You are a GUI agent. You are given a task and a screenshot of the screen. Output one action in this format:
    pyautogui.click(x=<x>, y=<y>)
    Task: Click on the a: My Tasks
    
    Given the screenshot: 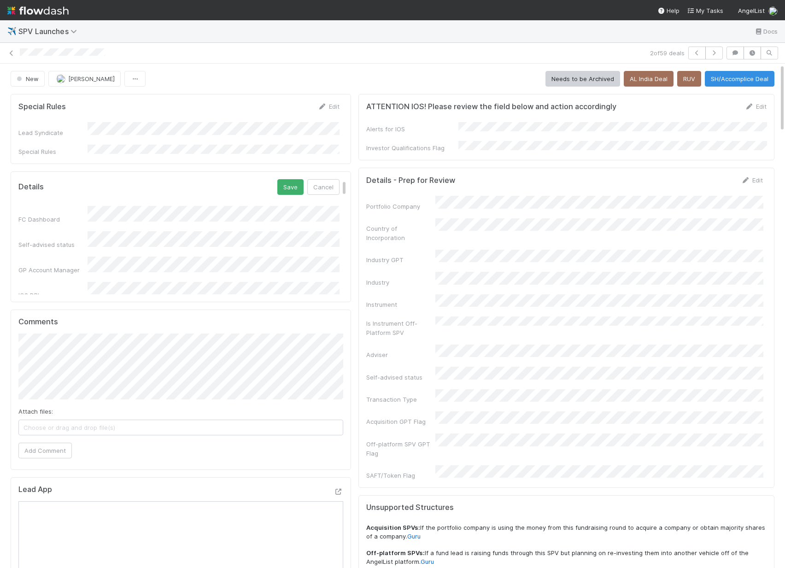 What is the action you would take?
    pyautogui.click(x=705, y=11)
    